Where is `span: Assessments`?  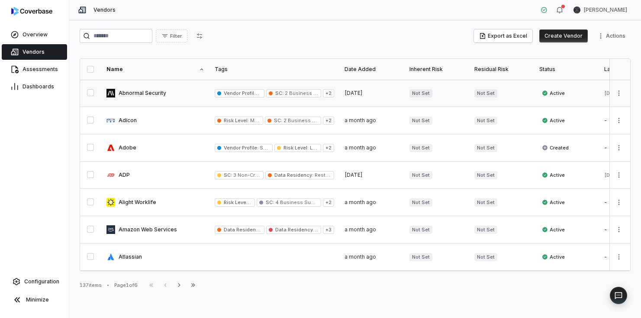 span: Assessments is located at coordinates (40, 69).